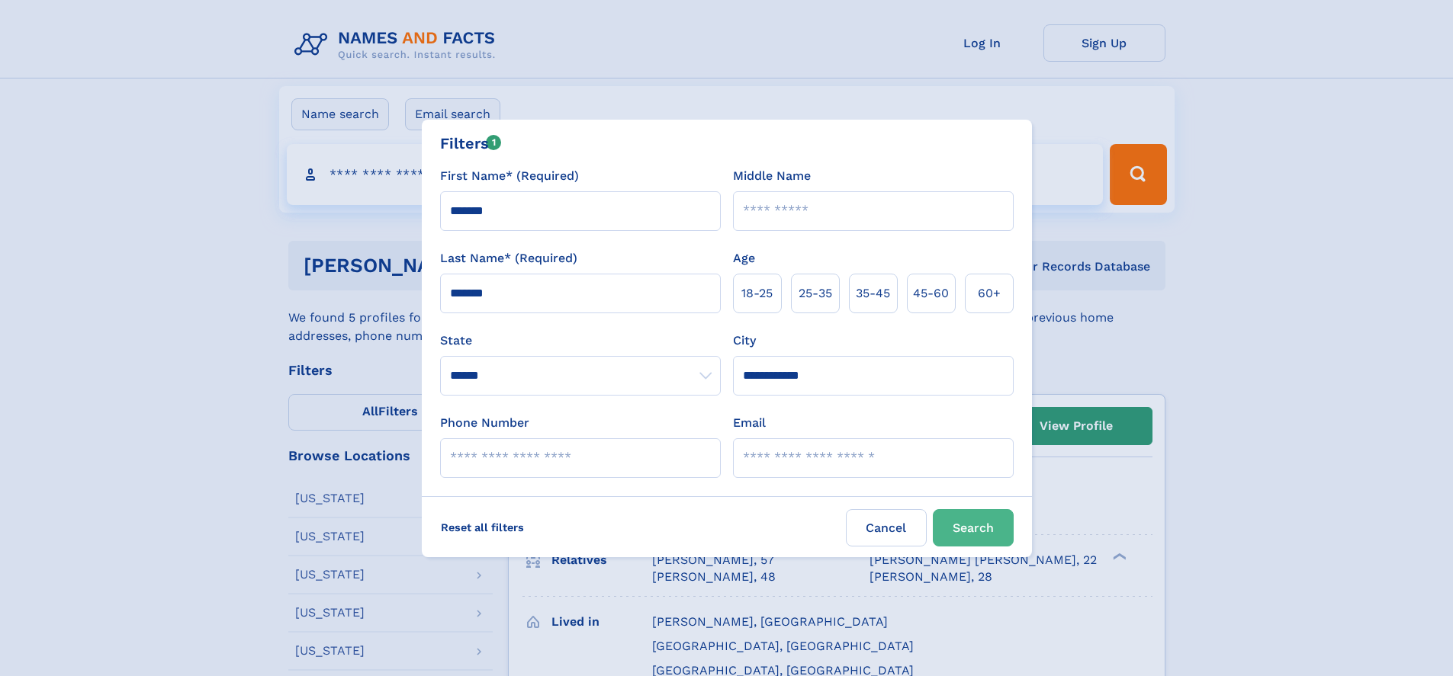 The image size is (1453, 676). What do you see at coordinates (509, 259) in the screenshot?
I see `label: Last Name* (Required)` at bounding box center [509, 259].